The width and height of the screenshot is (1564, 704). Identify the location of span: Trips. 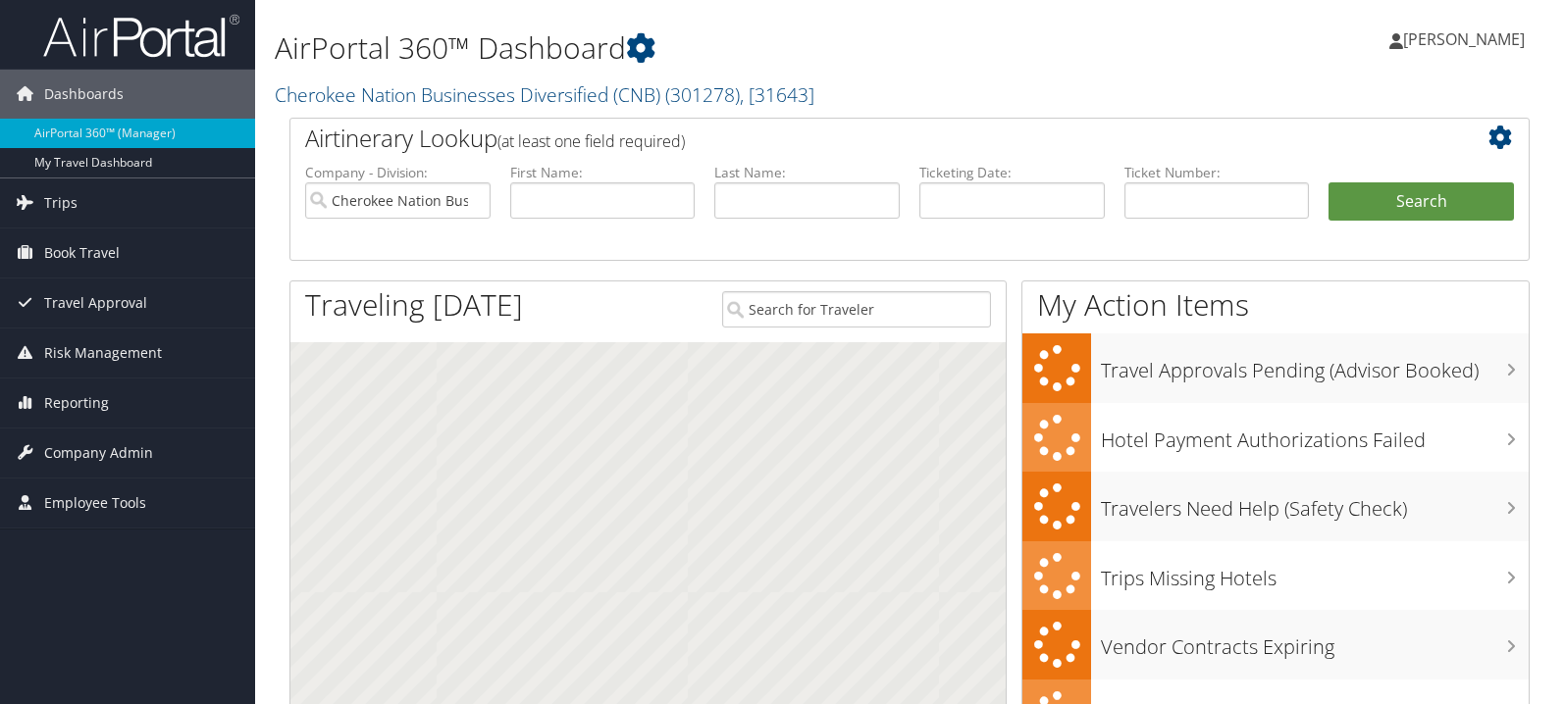
(61, 203).